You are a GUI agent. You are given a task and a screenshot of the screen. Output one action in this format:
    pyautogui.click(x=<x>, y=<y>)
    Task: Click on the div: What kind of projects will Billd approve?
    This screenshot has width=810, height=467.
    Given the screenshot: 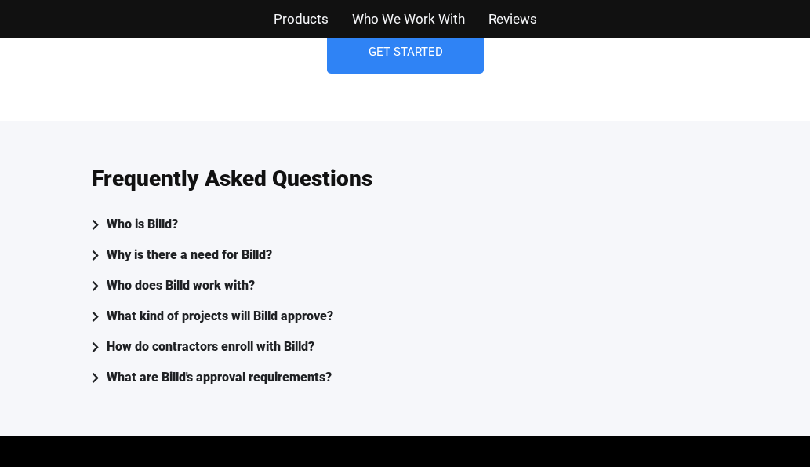 What is the action you would take?
    pyautogui.click(x=220, y=316)
    